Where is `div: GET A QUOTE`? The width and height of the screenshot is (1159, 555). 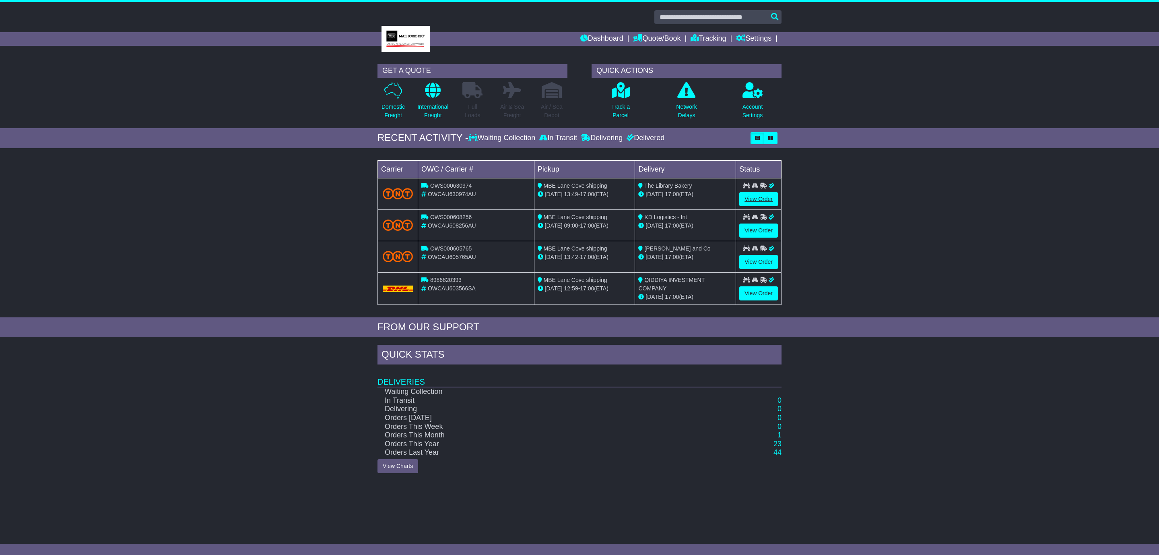 div: GET A QUOTE is located at coordinates (473, 71).